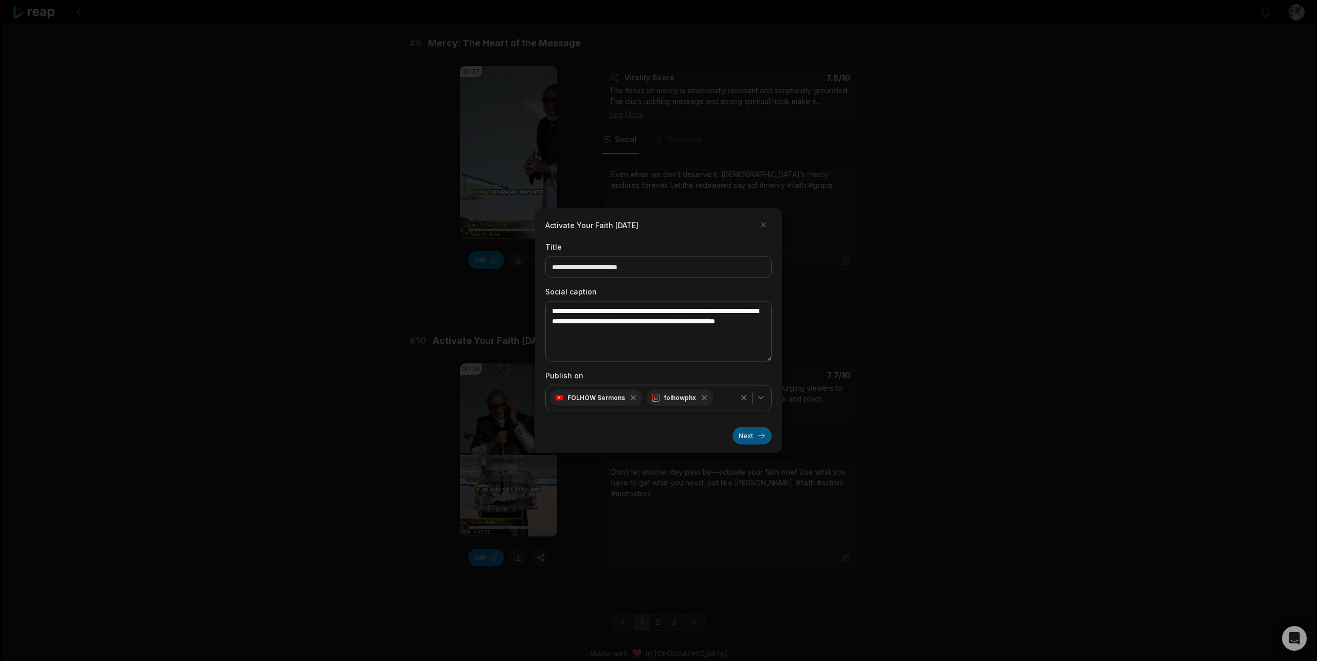 This screenshot has width=1317, height=661. Describe the element at coordinates (752, 436) in the screenshot. I see `button: Next` at that location.